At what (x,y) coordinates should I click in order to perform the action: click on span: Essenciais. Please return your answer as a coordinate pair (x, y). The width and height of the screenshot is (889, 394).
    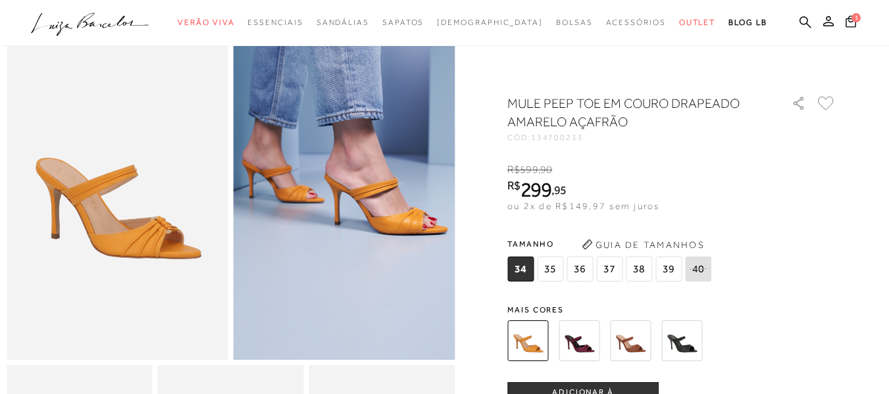
    Looking at the image, I should click on (275, 22).